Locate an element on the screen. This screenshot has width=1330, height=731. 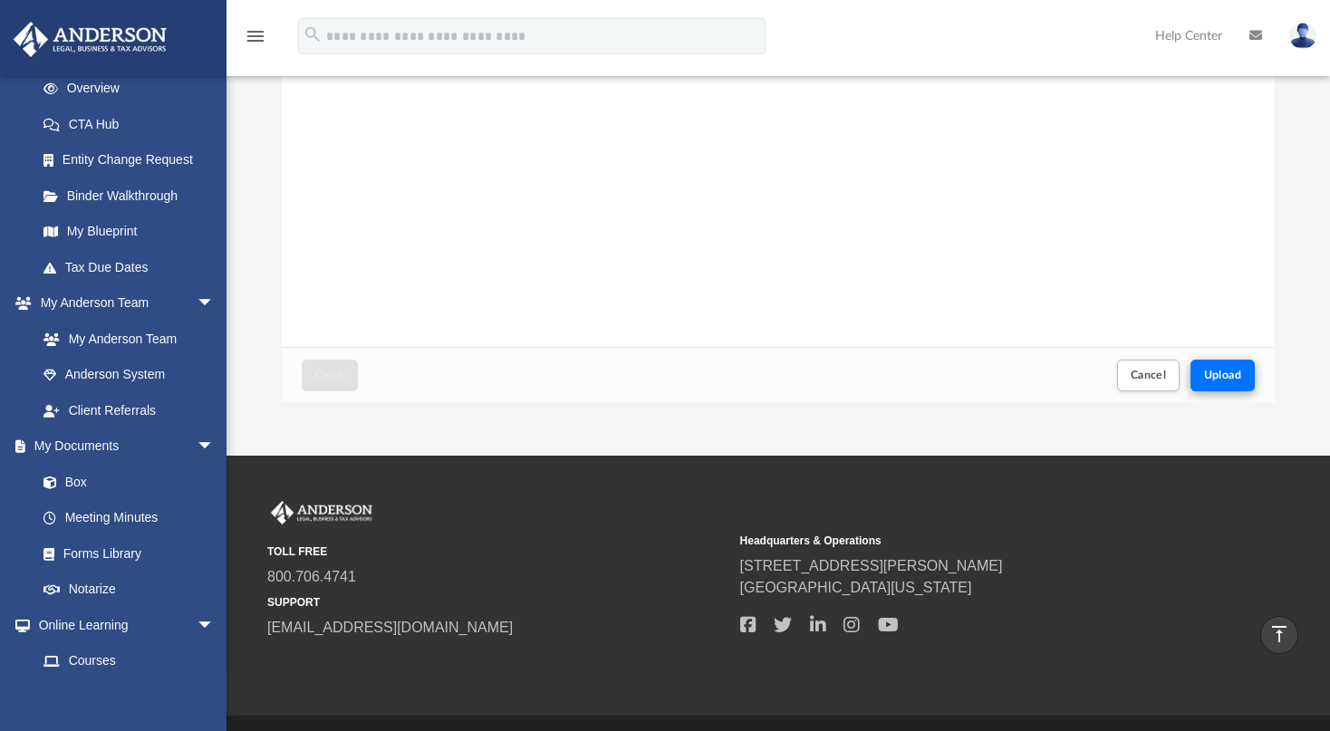
span: Cancel is located at coordinates (1149, 375).